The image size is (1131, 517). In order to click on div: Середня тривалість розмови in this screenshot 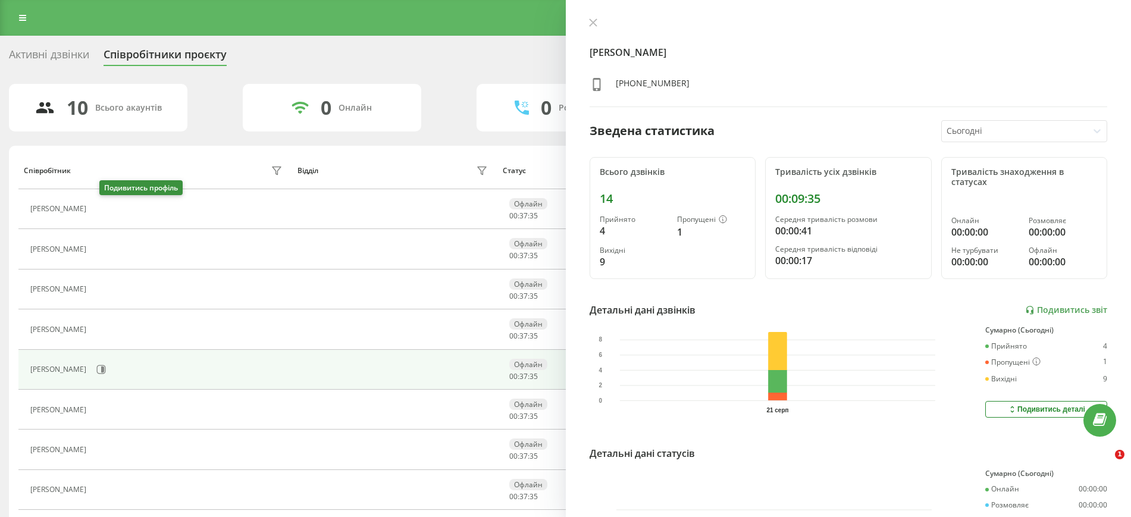, I will do `click(848, 219)`.